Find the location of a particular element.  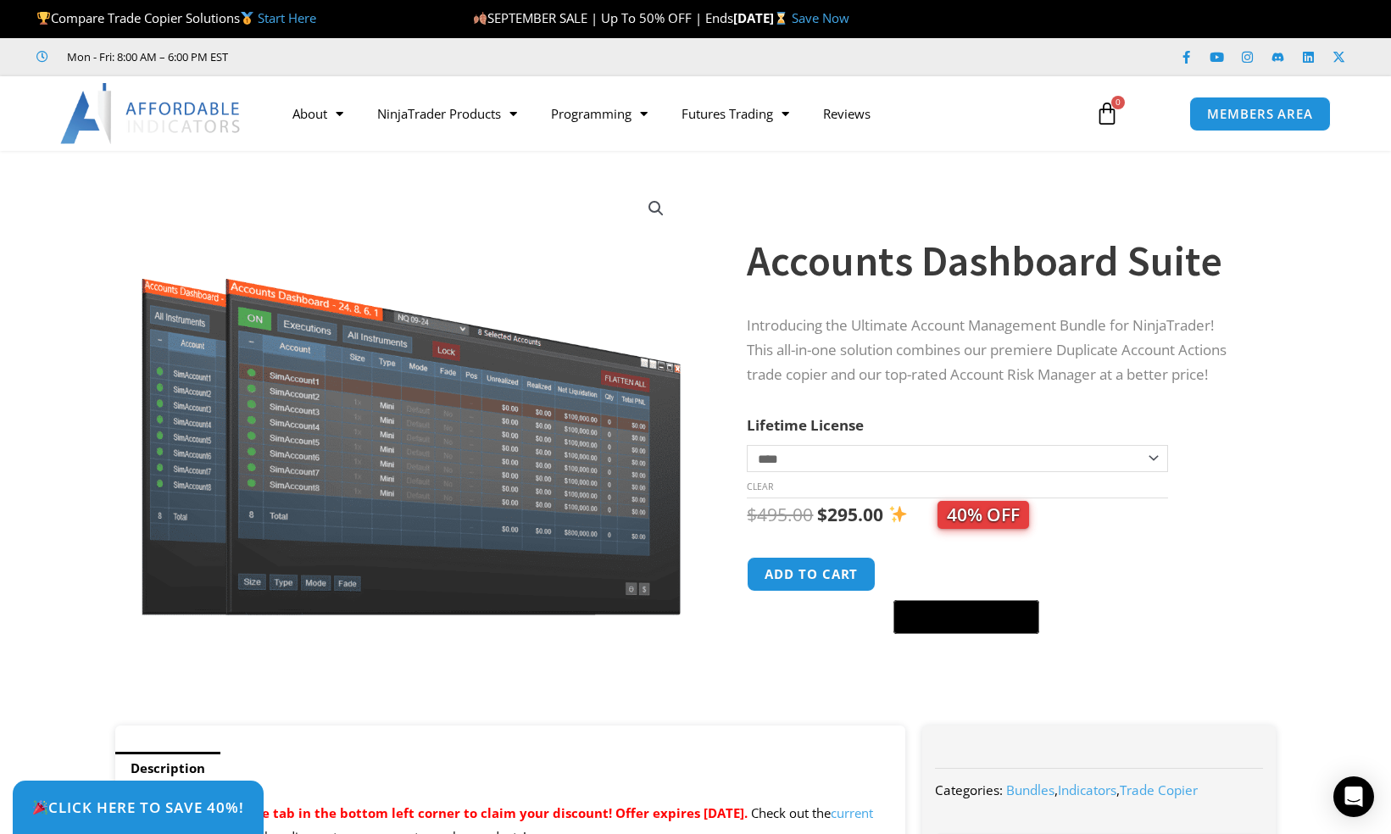

a: Programming is located at coordinates (599, 114).